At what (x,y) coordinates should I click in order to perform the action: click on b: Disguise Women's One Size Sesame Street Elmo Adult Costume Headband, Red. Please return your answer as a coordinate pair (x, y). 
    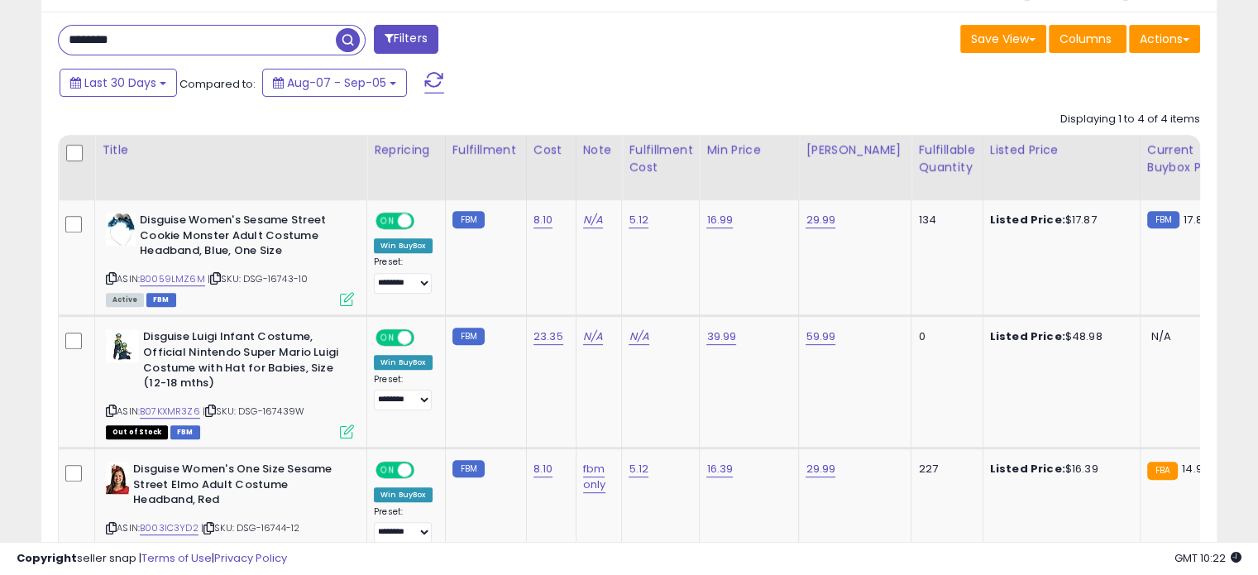
    Looking at the image, I should click on (233, 486).